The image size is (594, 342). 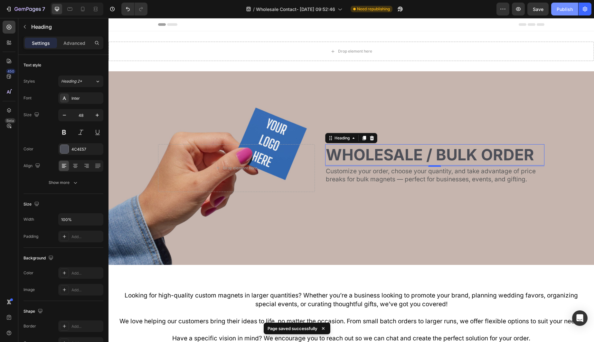 I want to click on div: Text style, so click(x=32, y=65).